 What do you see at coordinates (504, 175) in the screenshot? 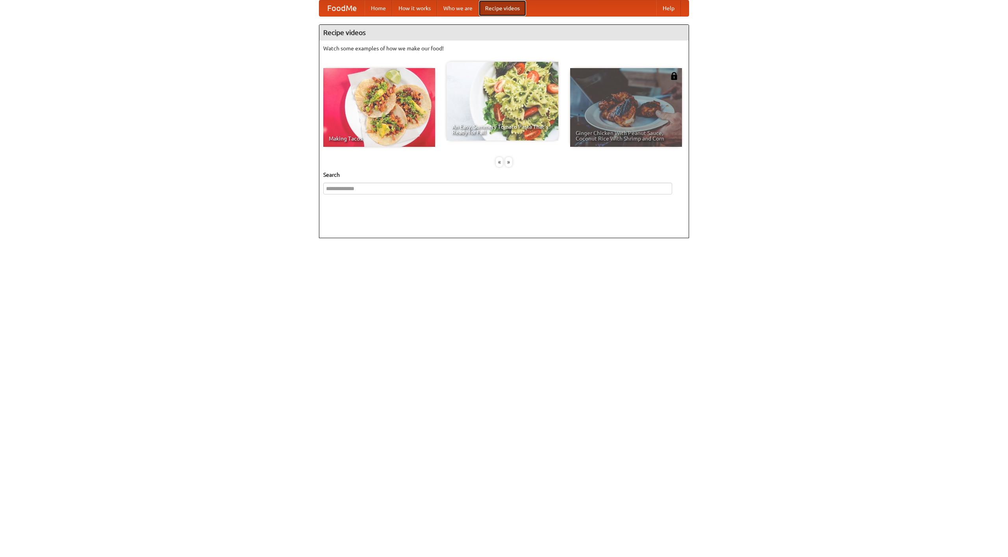
I see `h5: Search` at bounding box center [504, 175].